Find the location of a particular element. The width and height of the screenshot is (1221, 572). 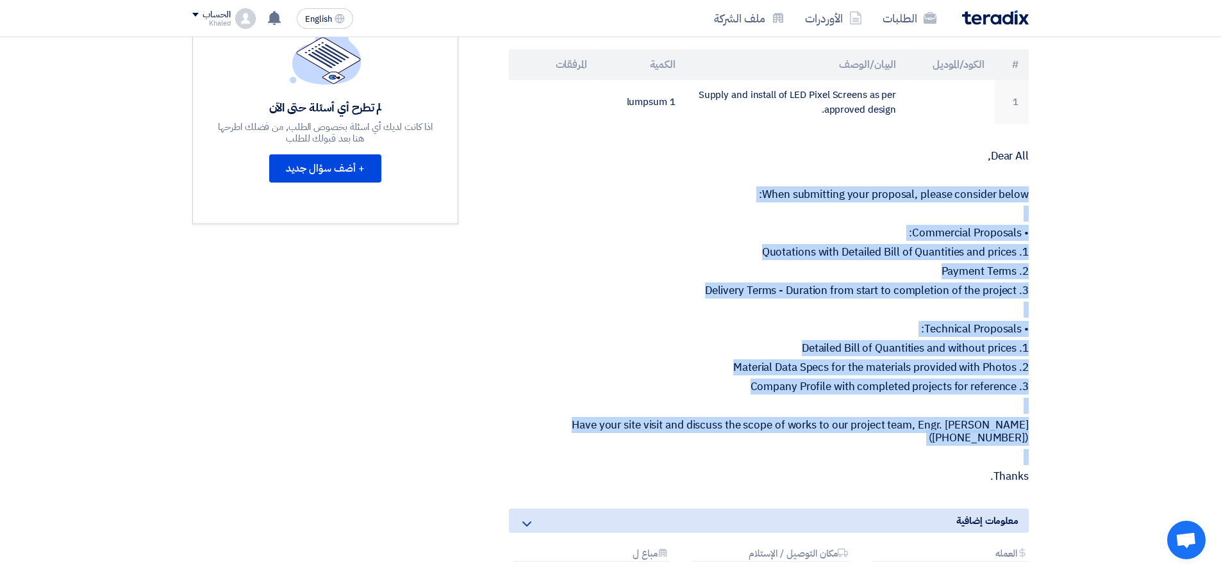

button: English is located at coordinates (325, 19).